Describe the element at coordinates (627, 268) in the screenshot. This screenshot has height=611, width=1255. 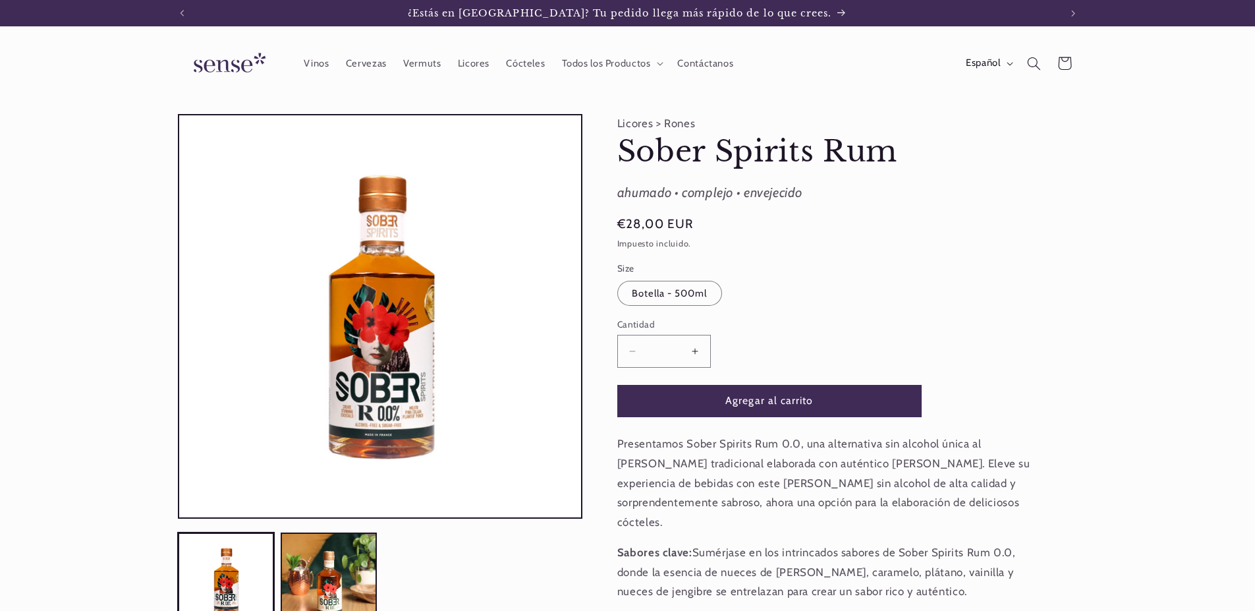
I see `legend: Size` at that location.